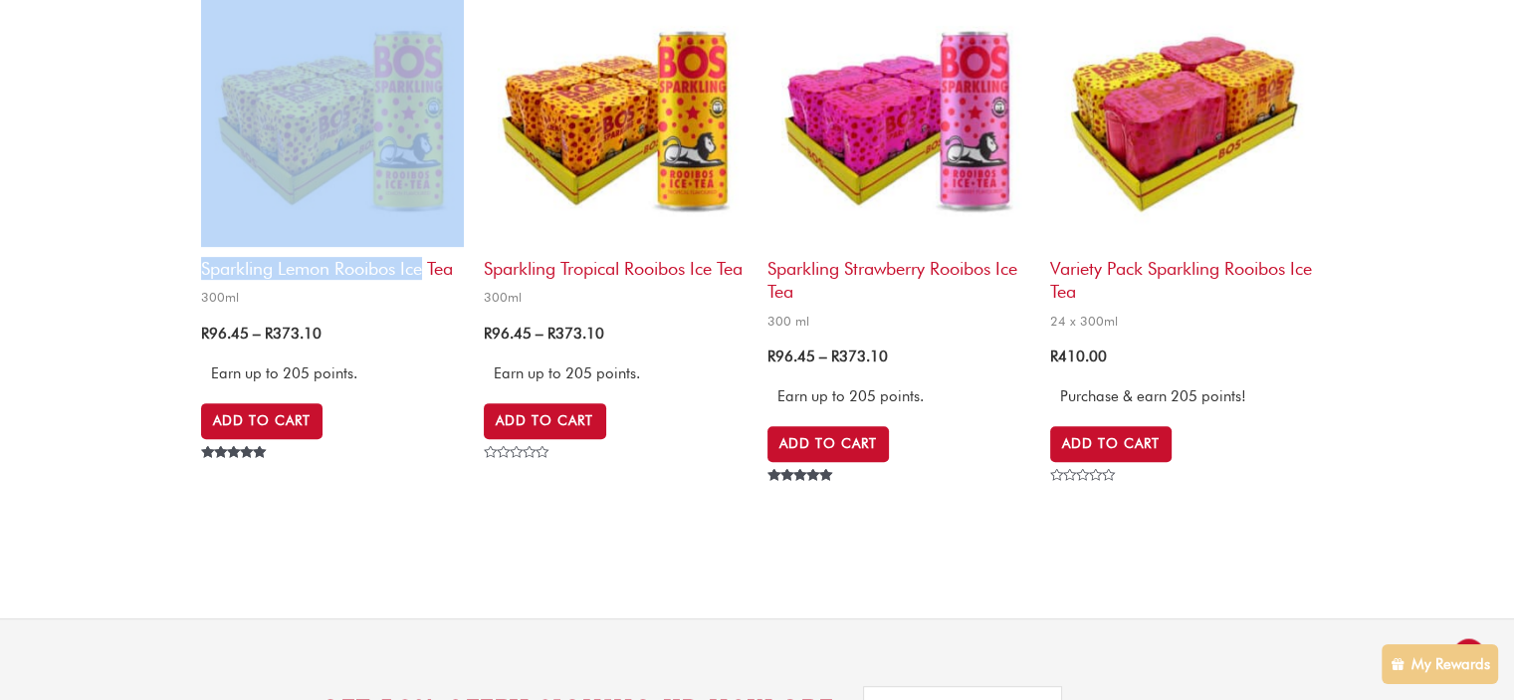 This screenshot has width=1514, height=700. I want to click on span: Purchase & earn 205 points!, so click(1182, 396).